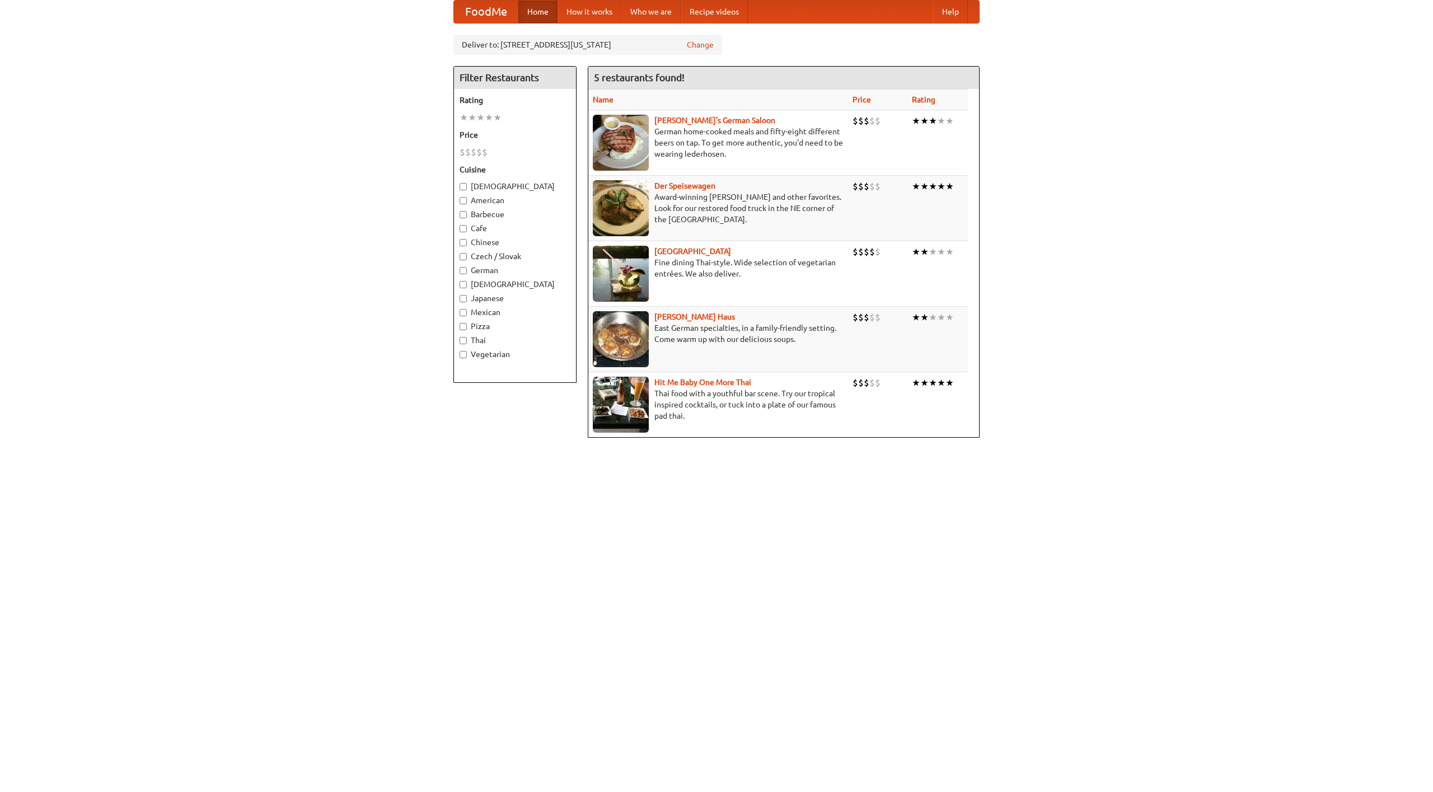  Describe the element at coordinates (621, 143) in the screenshot. I see `img: esthers.jpg` at that location.